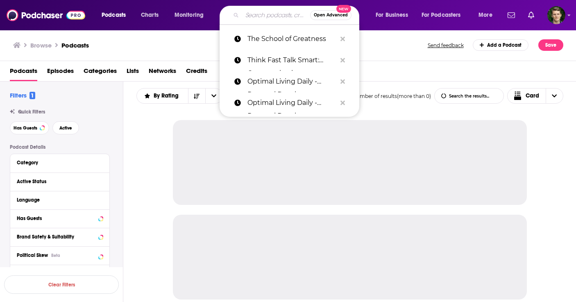 The height and width of the screenshot is (302, 576). Describe the element at coordinates (331, 15) in the screenshot. I see `button: Open AdvancedNew` at that location.